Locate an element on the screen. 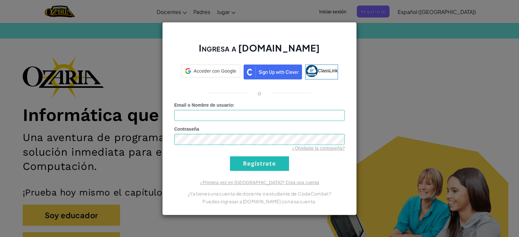 This screenshot has height=237, width=519. a: Acceder con Google is located at coordinates (210, 72).